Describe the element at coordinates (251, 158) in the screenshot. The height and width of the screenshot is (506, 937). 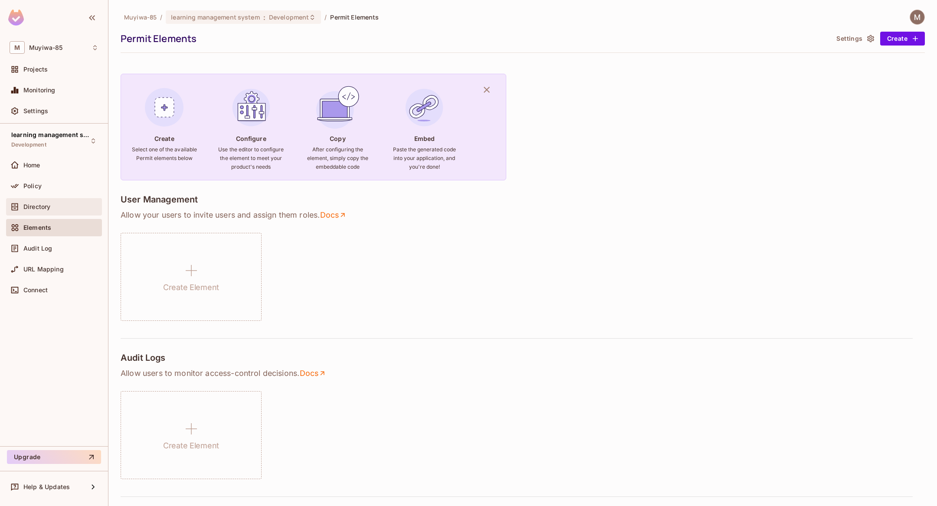
I see `h6: Use the editor to configure the element to meet your product's needs` at that location.